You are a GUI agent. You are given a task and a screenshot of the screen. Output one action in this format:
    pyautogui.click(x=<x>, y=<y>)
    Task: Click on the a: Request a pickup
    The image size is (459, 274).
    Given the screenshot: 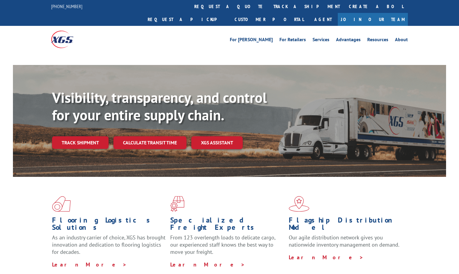 What is the action you would take?
    pyautogui.click(x=186, y=19)
    